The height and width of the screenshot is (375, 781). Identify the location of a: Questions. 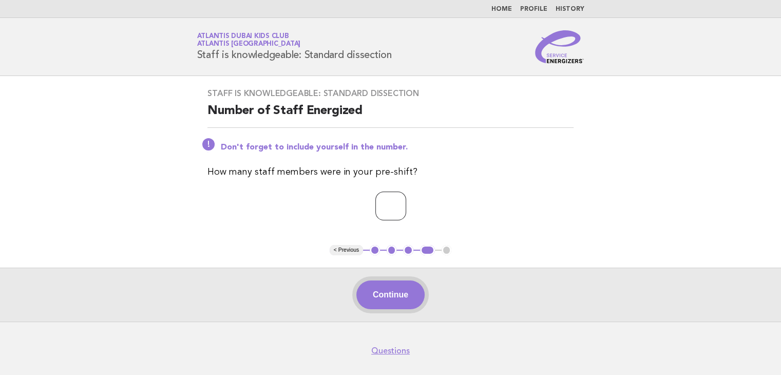
(390, 351).